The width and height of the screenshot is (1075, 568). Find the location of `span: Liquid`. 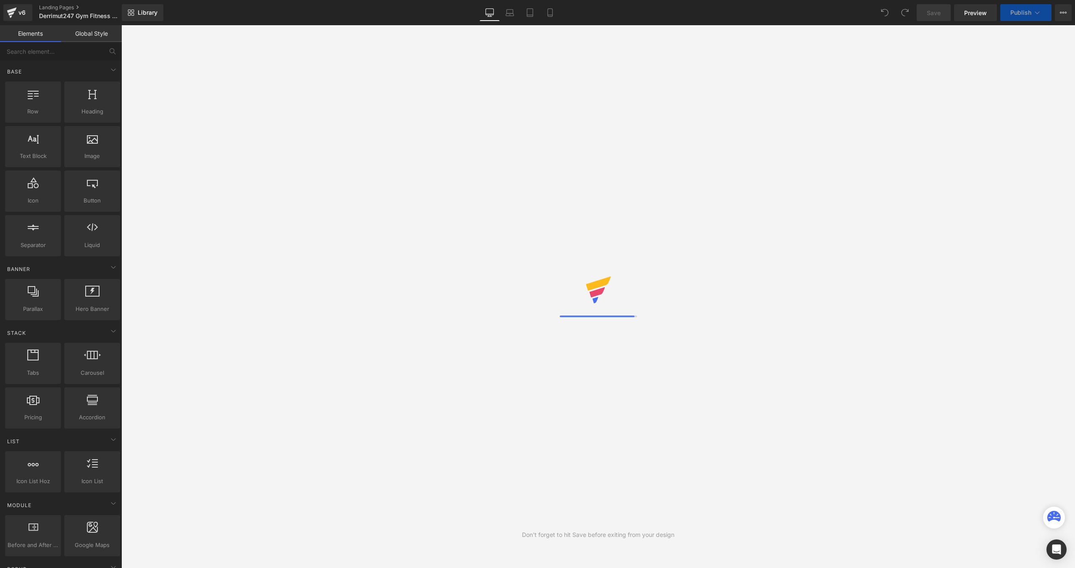

span: Liquid is located at coordinates (92, 245).